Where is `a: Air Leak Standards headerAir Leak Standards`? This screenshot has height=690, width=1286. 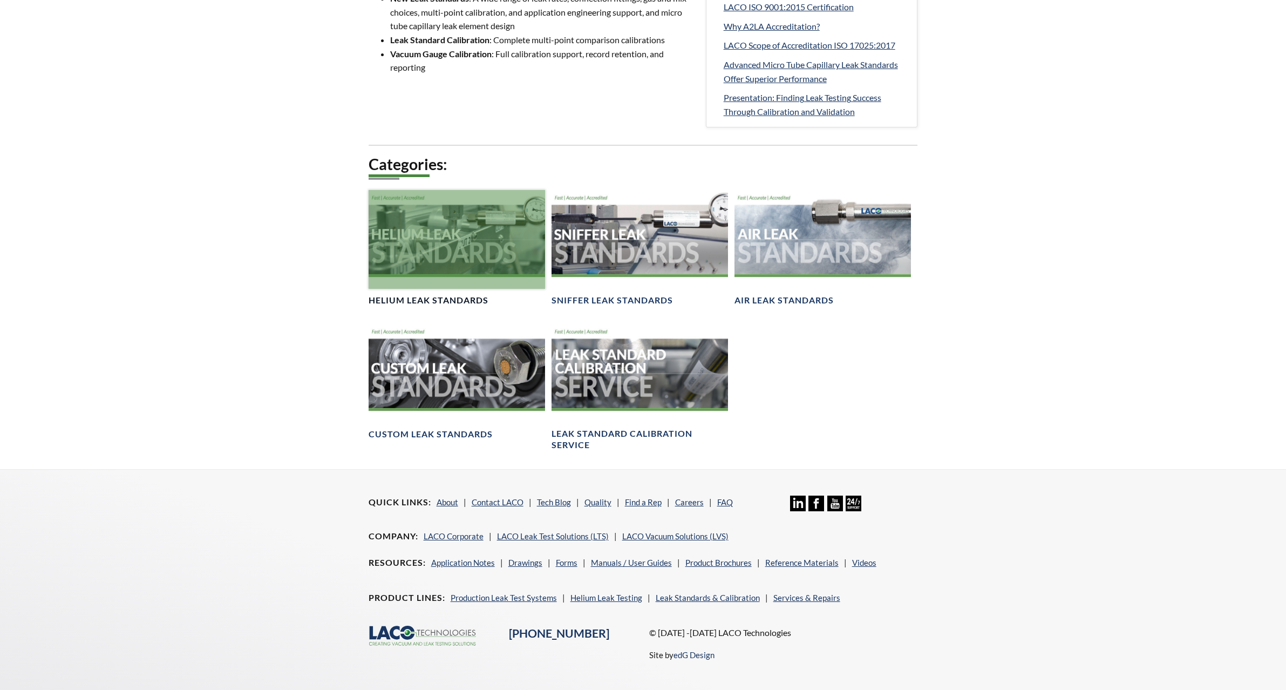 a: Air Leak Standards headerAir Leak Standards is located at coordinates (823, 248).